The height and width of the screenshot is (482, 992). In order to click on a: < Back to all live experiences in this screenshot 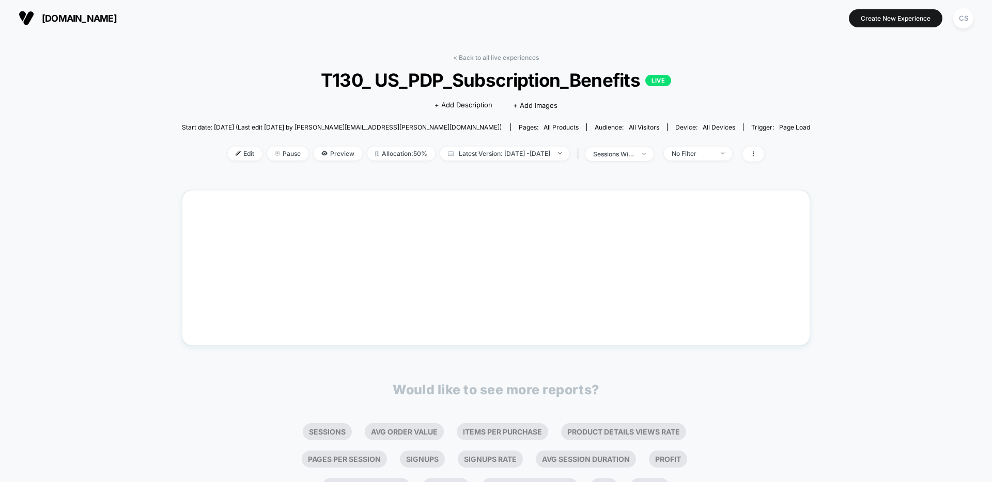, I will do `click(496, 57)`.